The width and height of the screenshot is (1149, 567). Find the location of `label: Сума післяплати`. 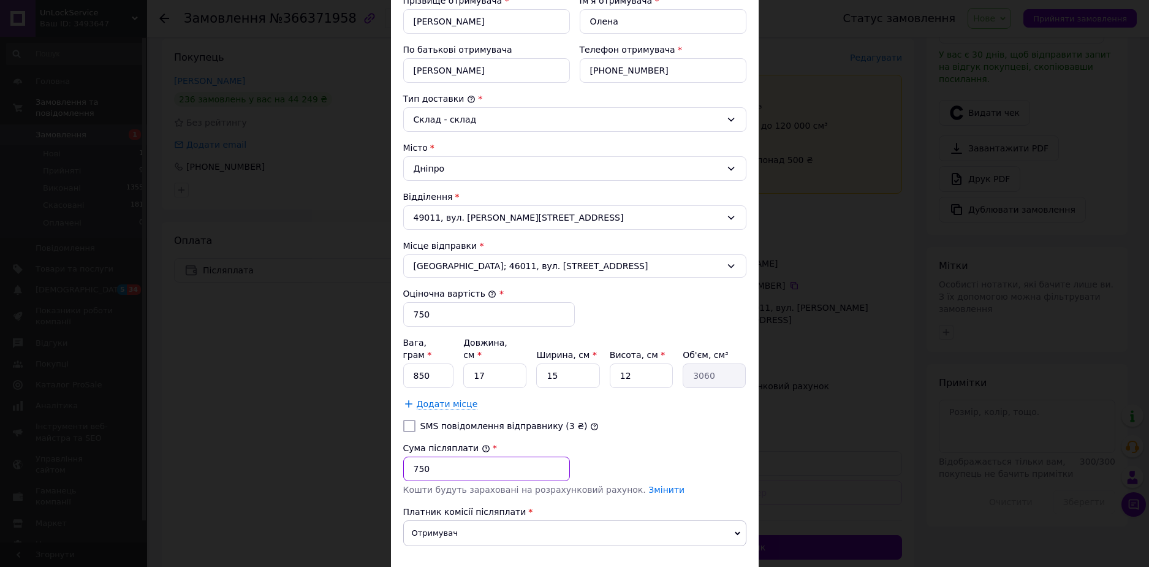

label: Сума післяплати is located at coordinates (447, 448).